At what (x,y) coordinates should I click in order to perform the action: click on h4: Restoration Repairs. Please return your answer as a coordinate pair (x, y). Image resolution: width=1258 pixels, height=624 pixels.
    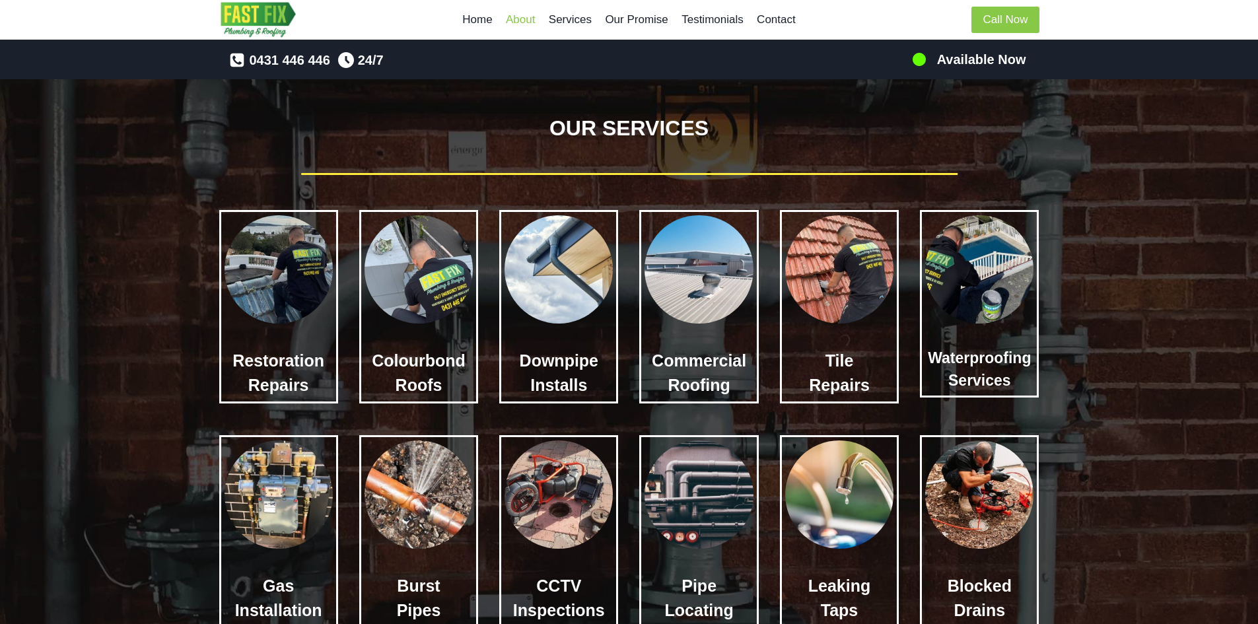
    Looking at the image, I should click on (279, 373).